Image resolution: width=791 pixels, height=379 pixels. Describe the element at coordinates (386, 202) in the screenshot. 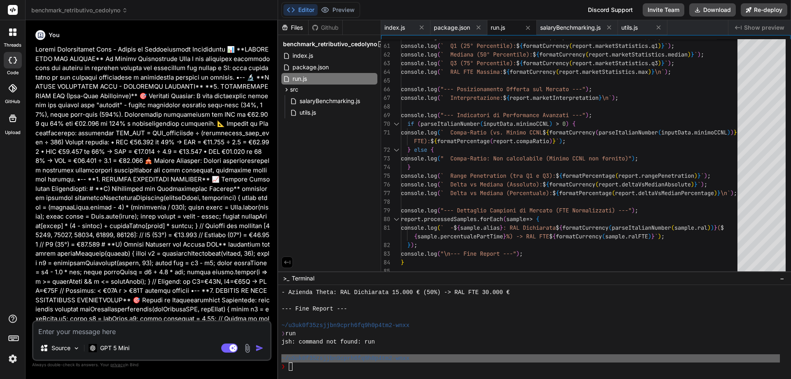

I see `div: 78` at that location.